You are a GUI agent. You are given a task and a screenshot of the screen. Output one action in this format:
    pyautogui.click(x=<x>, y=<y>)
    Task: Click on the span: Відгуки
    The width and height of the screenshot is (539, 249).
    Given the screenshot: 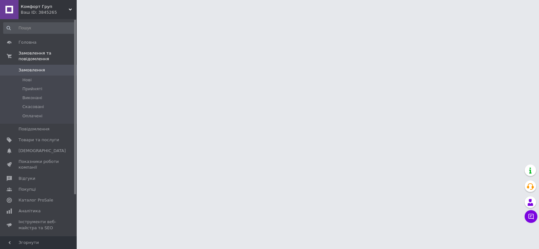 What is the action you would take?
    pyautogui.click(x=27, y=179)
    